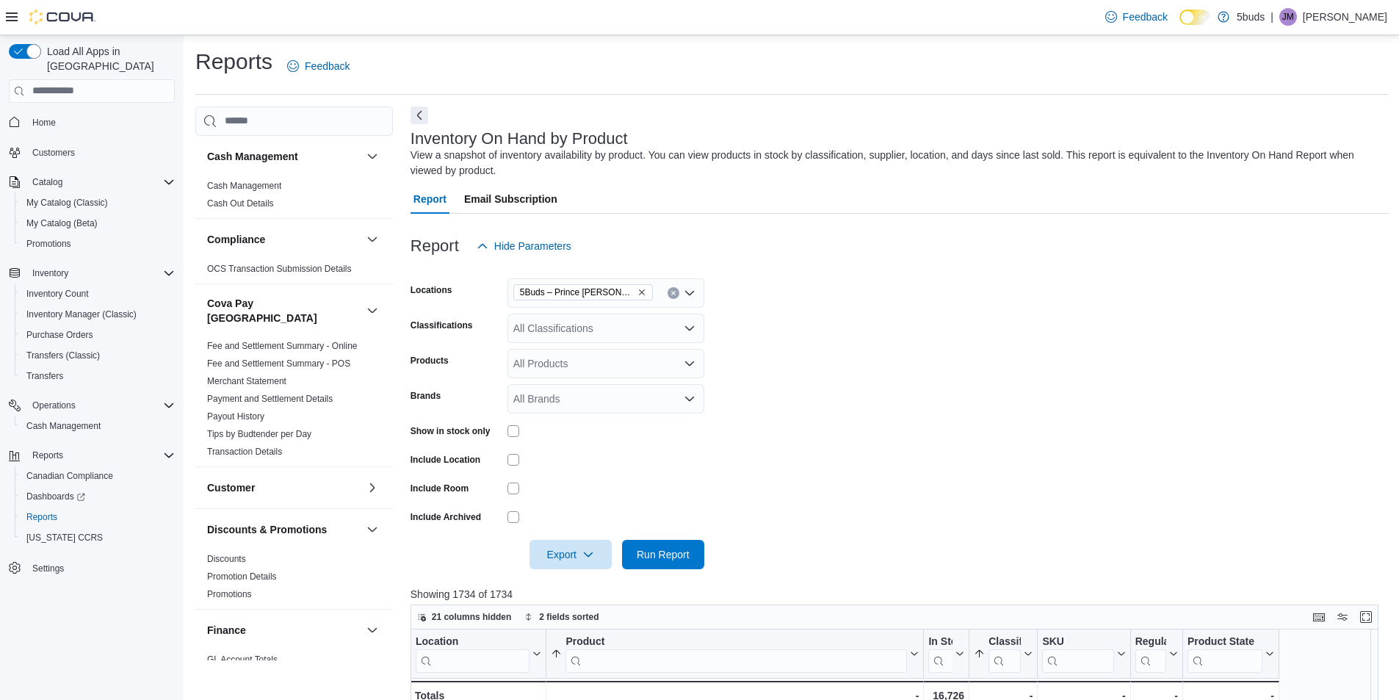 This screenshot has width=1399, height=700. What do you see at coordinates (259, 434) in the screenshot?
I see `span: Tips by Budtender per Day` at bounding box center [259, 434].